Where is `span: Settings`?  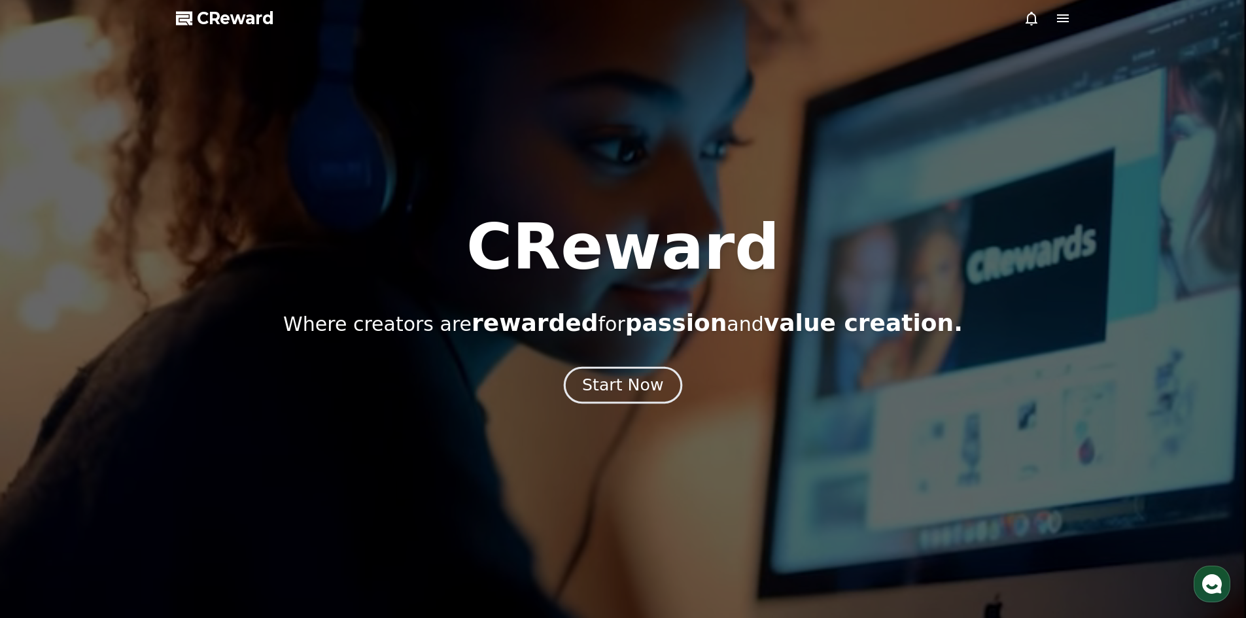
span: Settings is located at coordinates (209, 439).